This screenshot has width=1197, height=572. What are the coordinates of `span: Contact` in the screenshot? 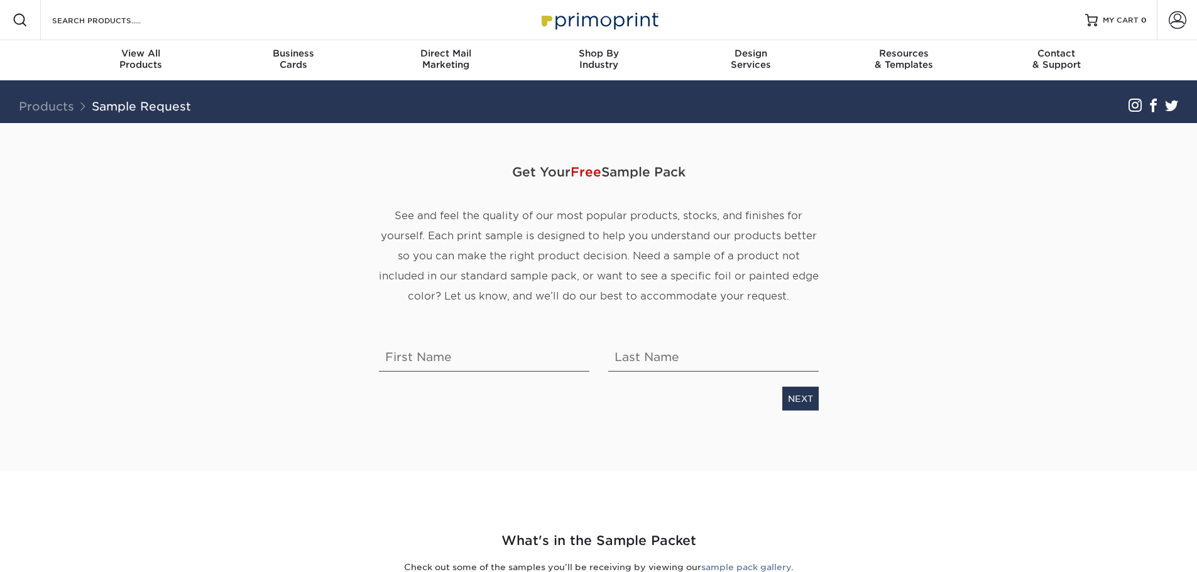 It's located at (1056, 53).